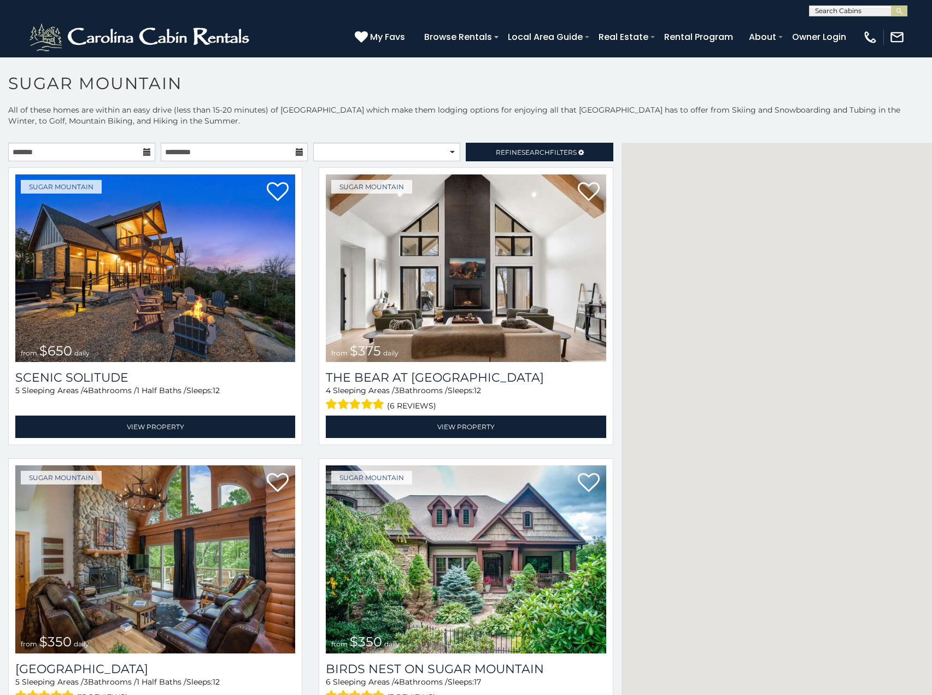  What do you see at coordinates (536, 152) in the screenshot?
I see `span: Refine Filters` at bounding box center [536, 152].